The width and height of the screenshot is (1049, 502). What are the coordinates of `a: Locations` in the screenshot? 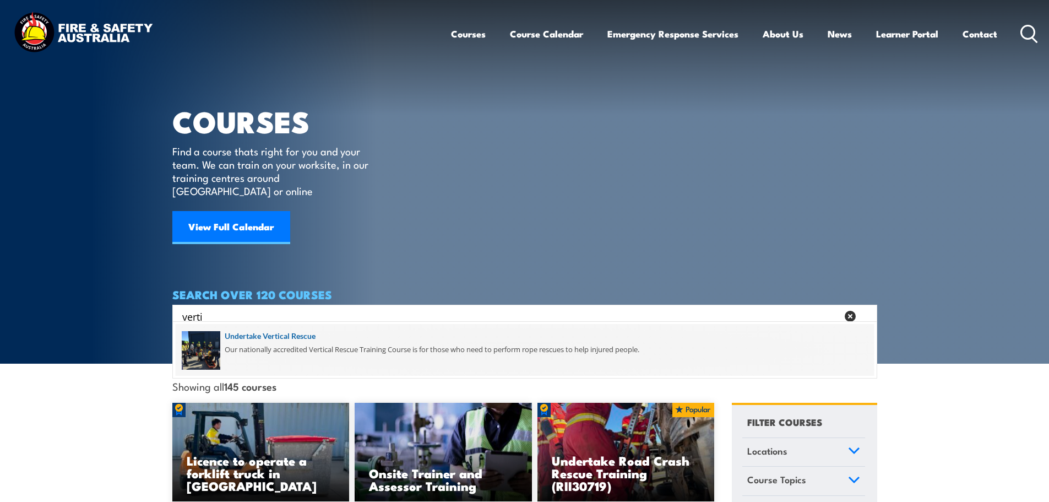 It's located at (803, 452).